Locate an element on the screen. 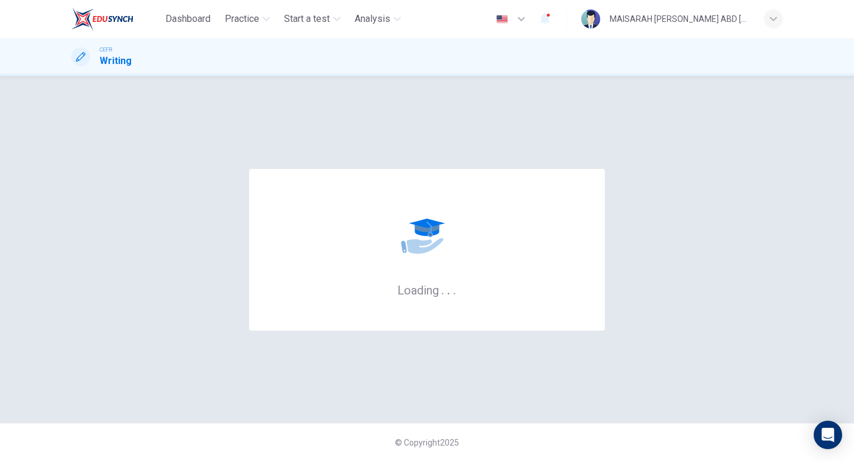  span: Analysis is located at coordinates (373, 19).